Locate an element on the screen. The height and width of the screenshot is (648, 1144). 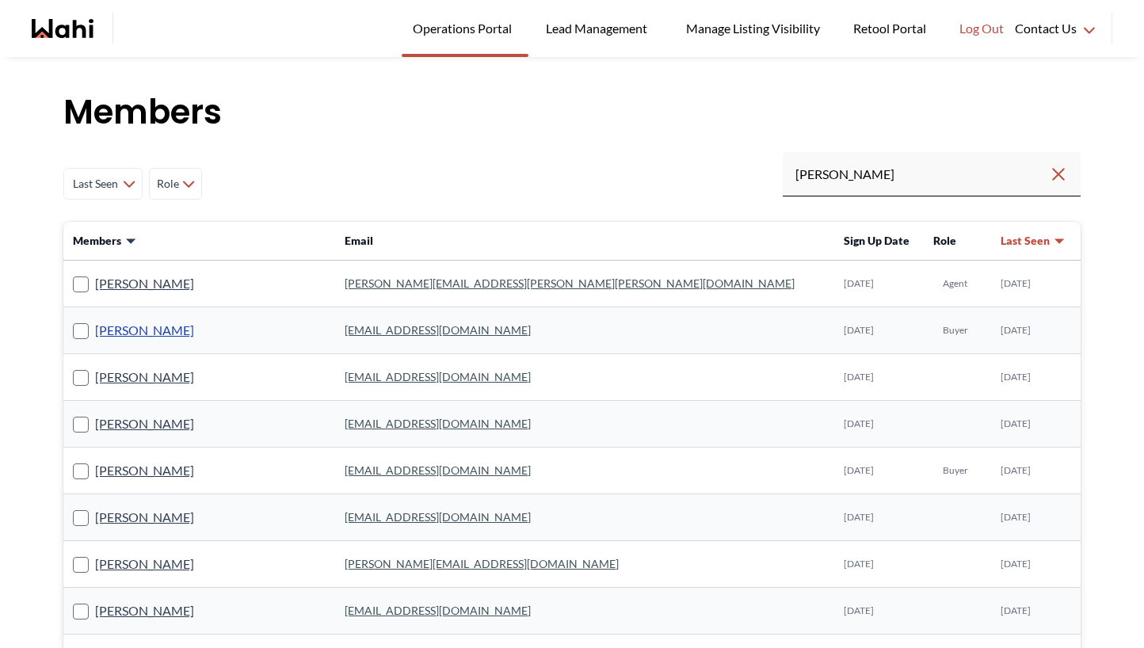
span: Members is located at coordinates (97, 241).